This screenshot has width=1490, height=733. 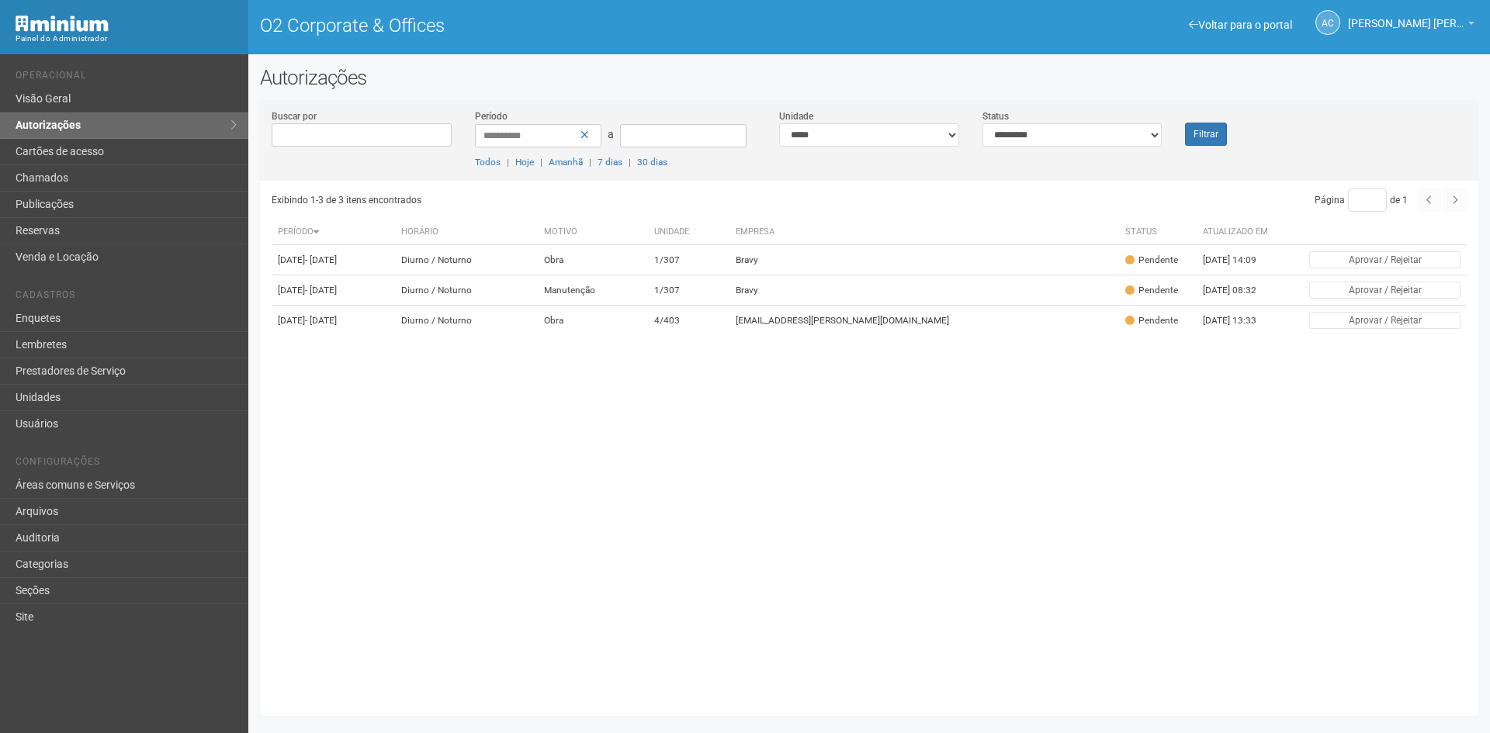 I want to click on label: Período, so click(x=491, y=116).